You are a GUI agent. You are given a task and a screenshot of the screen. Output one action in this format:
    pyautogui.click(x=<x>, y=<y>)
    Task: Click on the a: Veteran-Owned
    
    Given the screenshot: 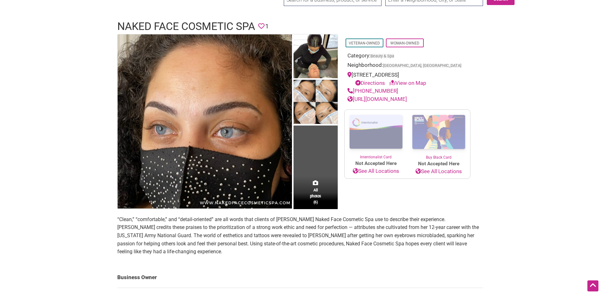 What is the action you would take?
    pyautogui.click(x=364, y=43)
    